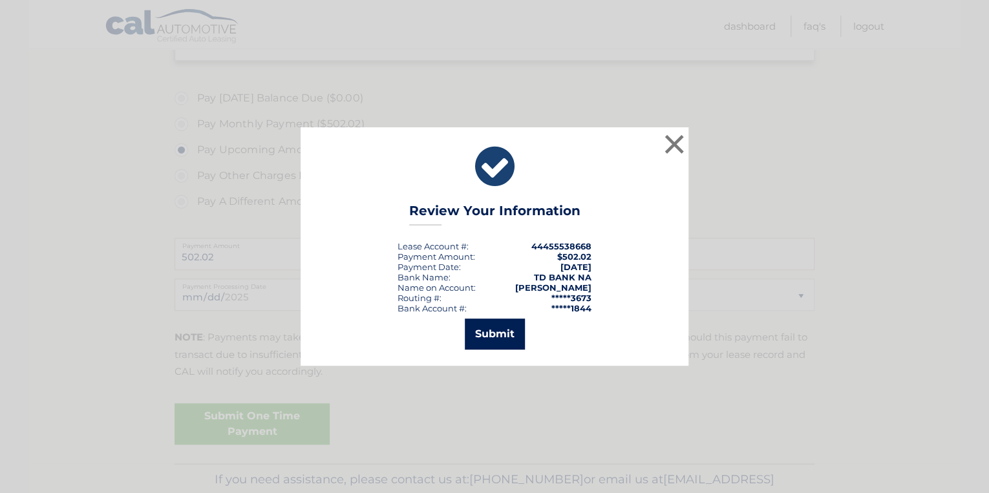 This screenshot has width=989, height=493. Describe the element at coordinates (436, 257) in the screenshot. I see `div: Payment Amount:` at that location.